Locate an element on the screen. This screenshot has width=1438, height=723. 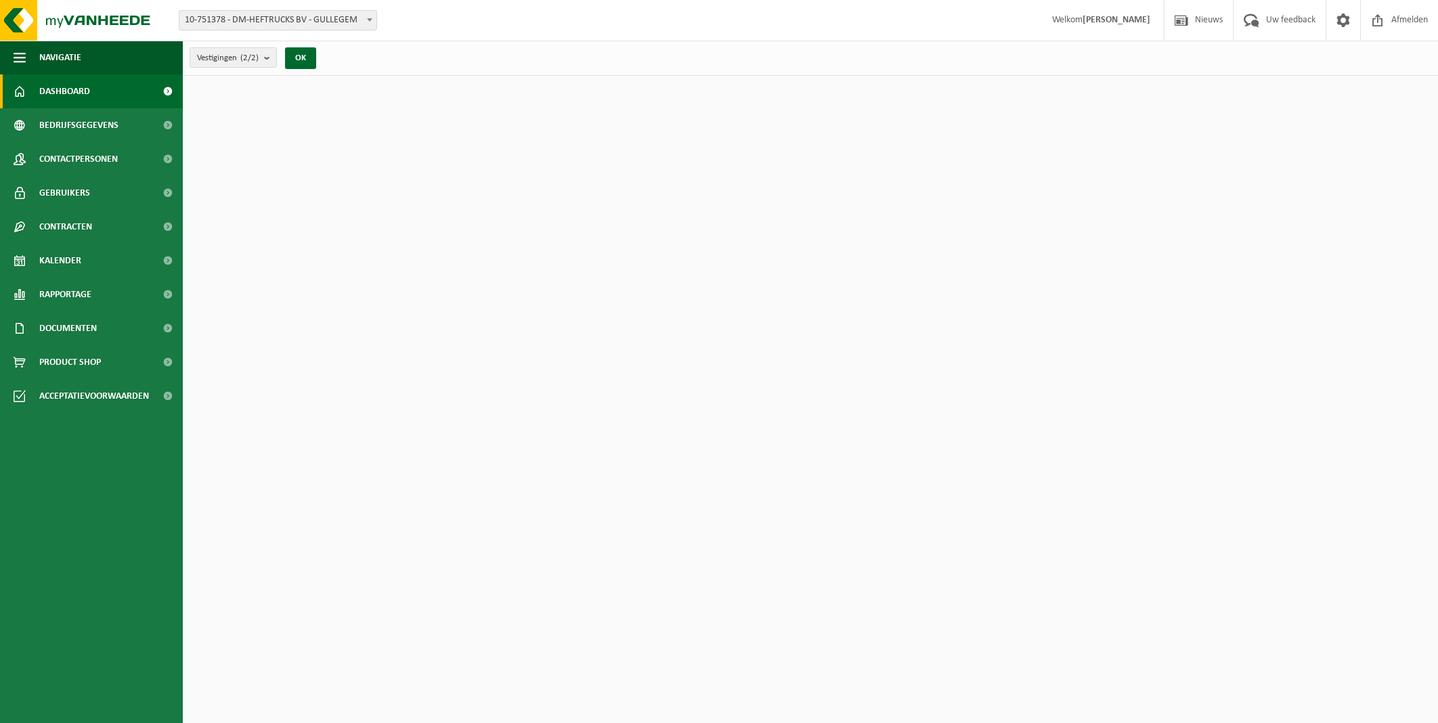
button: OK is located at coordinates (301, 58).